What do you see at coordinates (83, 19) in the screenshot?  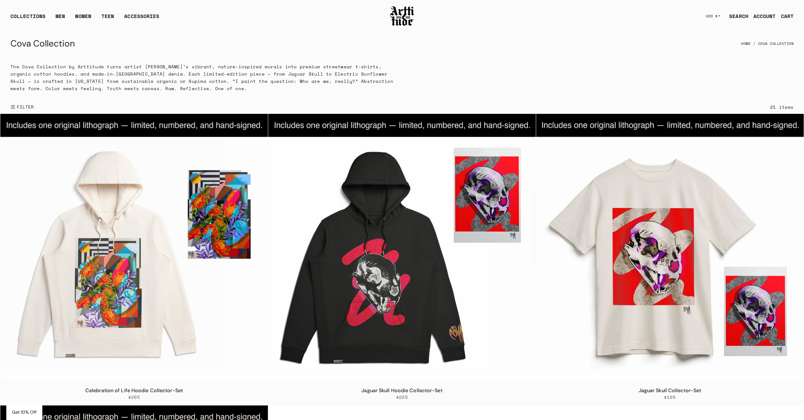 I see `a: WOMEN` at bounding box center [83, 19].